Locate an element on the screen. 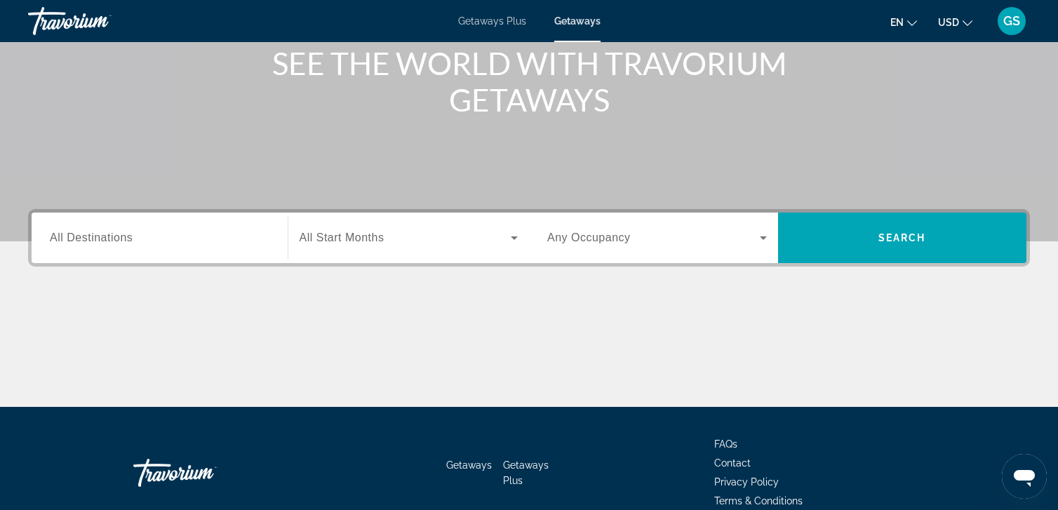  h1: SEE THE WORLD WITH TRAVORIUM GETAWAYS is located at coordinates (529, 81).